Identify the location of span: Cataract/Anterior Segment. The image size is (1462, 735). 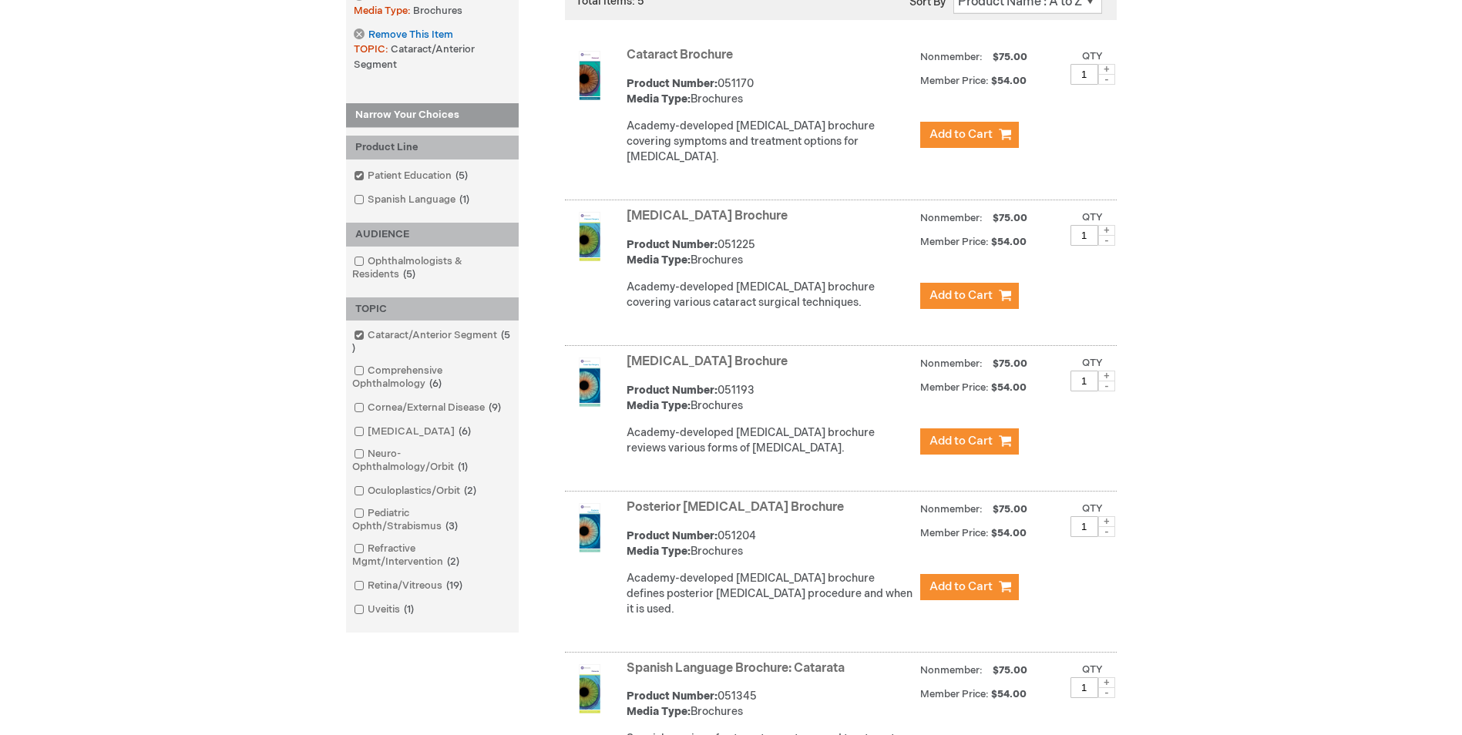
(414, 57).